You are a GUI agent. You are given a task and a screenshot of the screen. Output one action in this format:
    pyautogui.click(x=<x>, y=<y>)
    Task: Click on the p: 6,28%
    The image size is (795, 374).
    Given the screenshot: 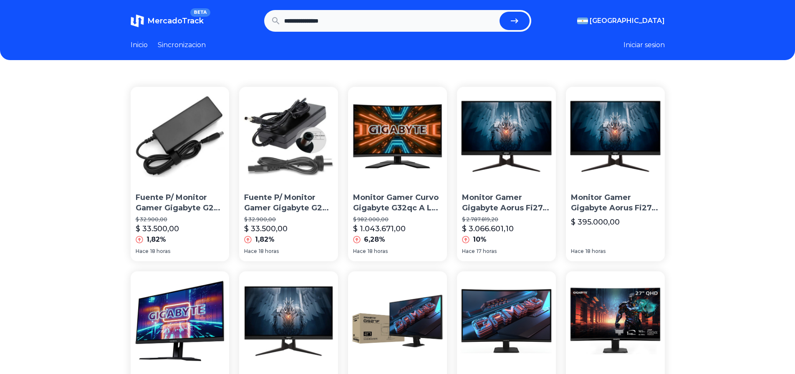 What is the action you would take?
    pyautogui.click(x=374, y=240)
    